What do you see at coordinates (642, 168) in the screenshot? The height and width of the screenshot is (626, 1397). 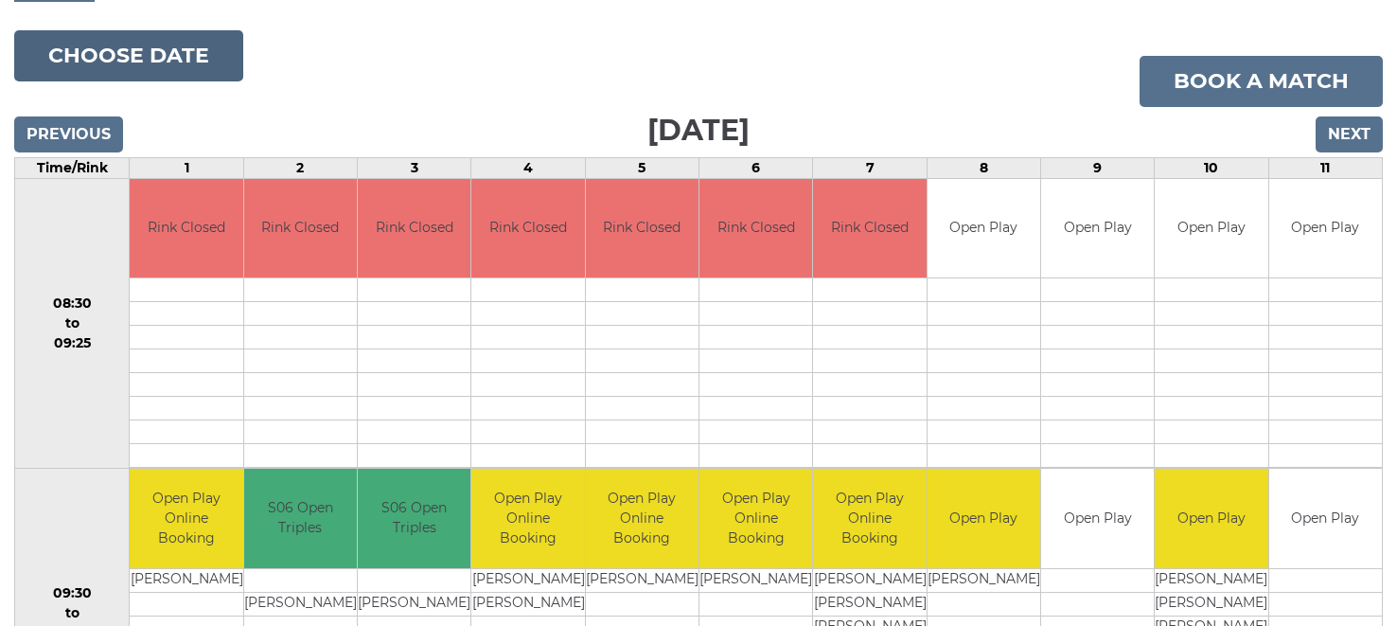 I see `td: 5` at bounding box center [642, 168].